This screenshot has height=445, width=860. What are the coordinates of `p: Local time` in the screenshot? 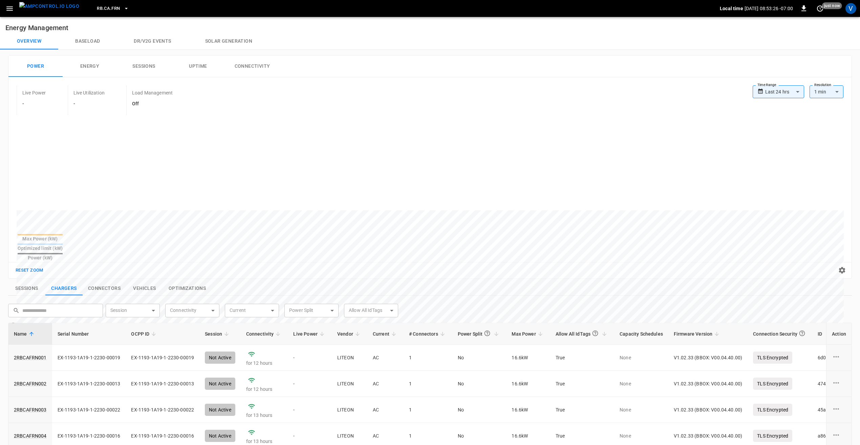 It's located at (731, 8).